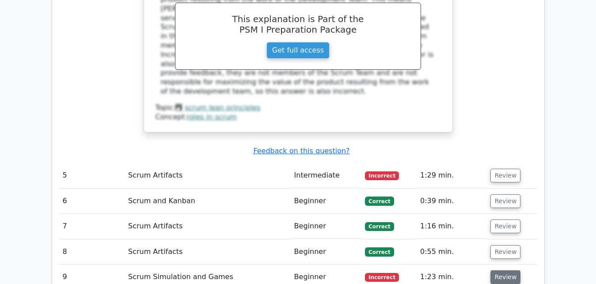 Image resolution: width=596 pixels, height=284 pixels. I want to click on a: scrum lean principles, so click(222, 107).